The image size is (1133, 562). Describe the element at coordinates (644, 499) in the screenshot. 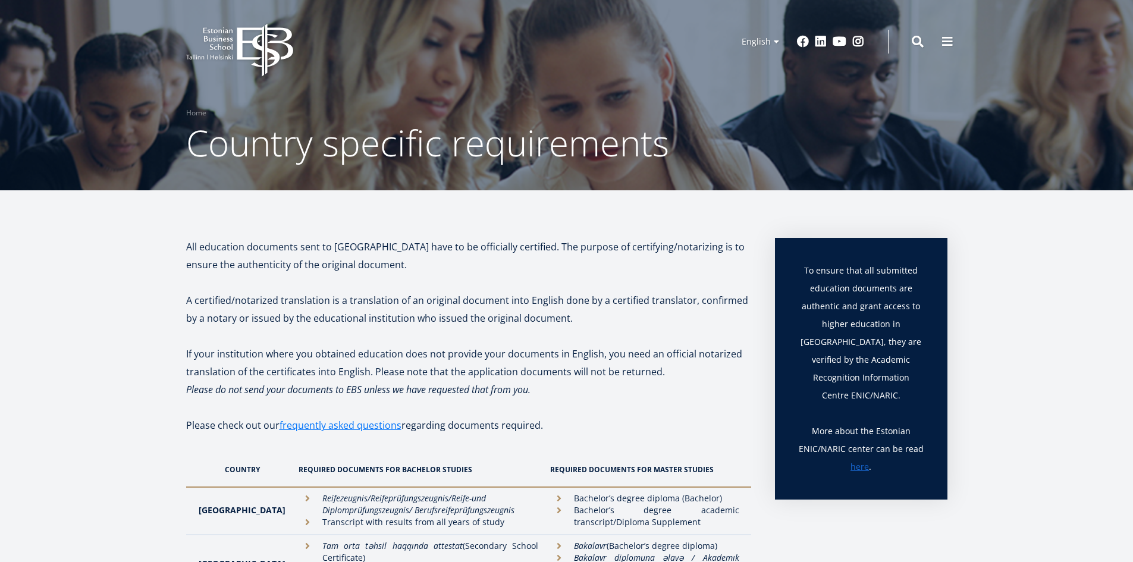

I see `li: Bachelor’s degree diploma (Bachelor)` at that location.